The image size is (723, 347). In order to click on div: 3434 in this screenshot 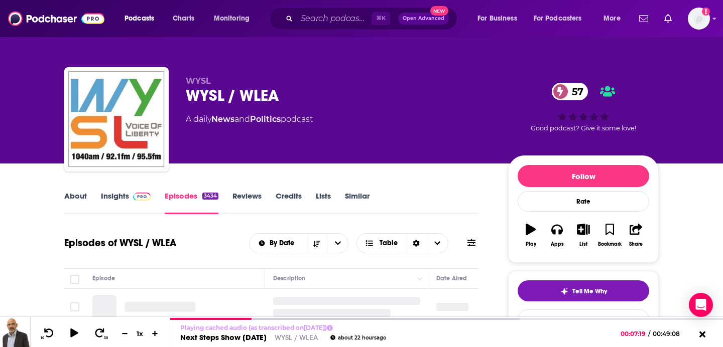, I will do `click(210, 196)`.